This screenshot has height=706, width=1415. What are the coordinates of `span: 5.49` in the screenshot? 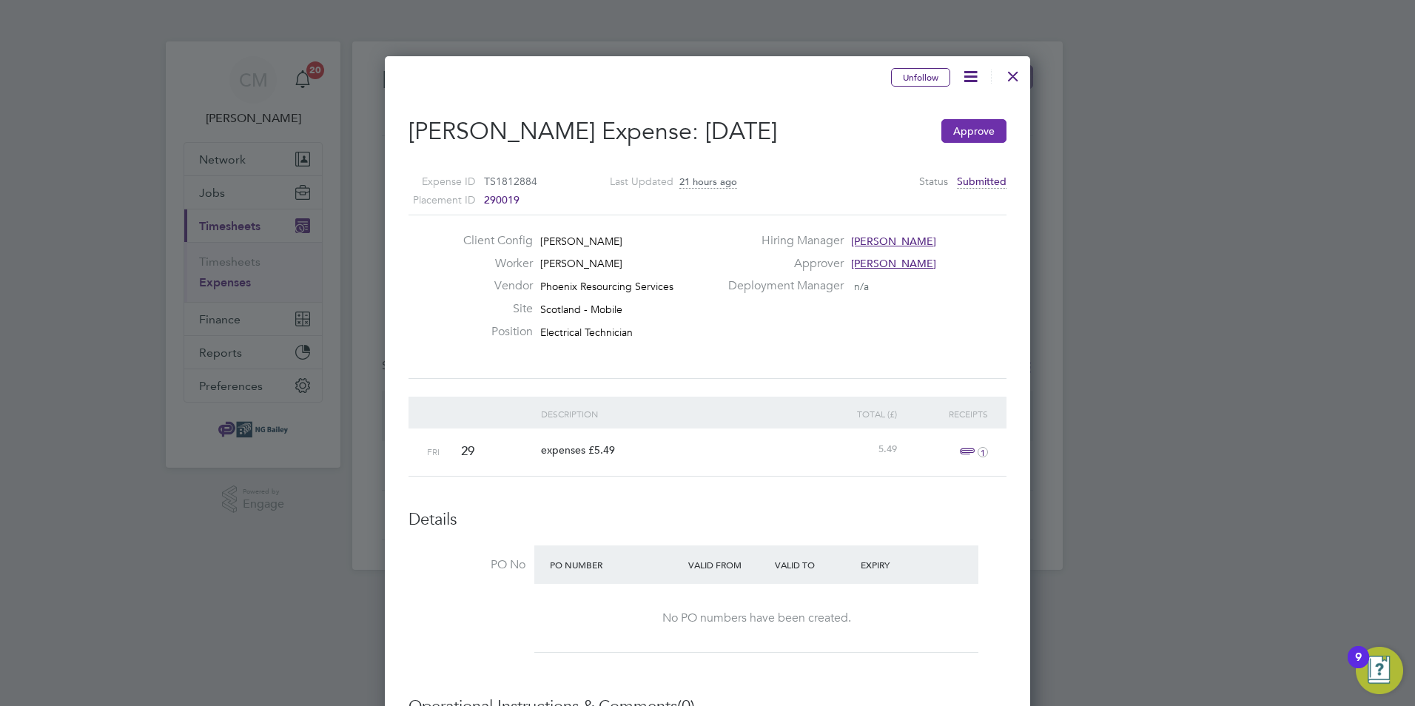 It's located at (887, 448).